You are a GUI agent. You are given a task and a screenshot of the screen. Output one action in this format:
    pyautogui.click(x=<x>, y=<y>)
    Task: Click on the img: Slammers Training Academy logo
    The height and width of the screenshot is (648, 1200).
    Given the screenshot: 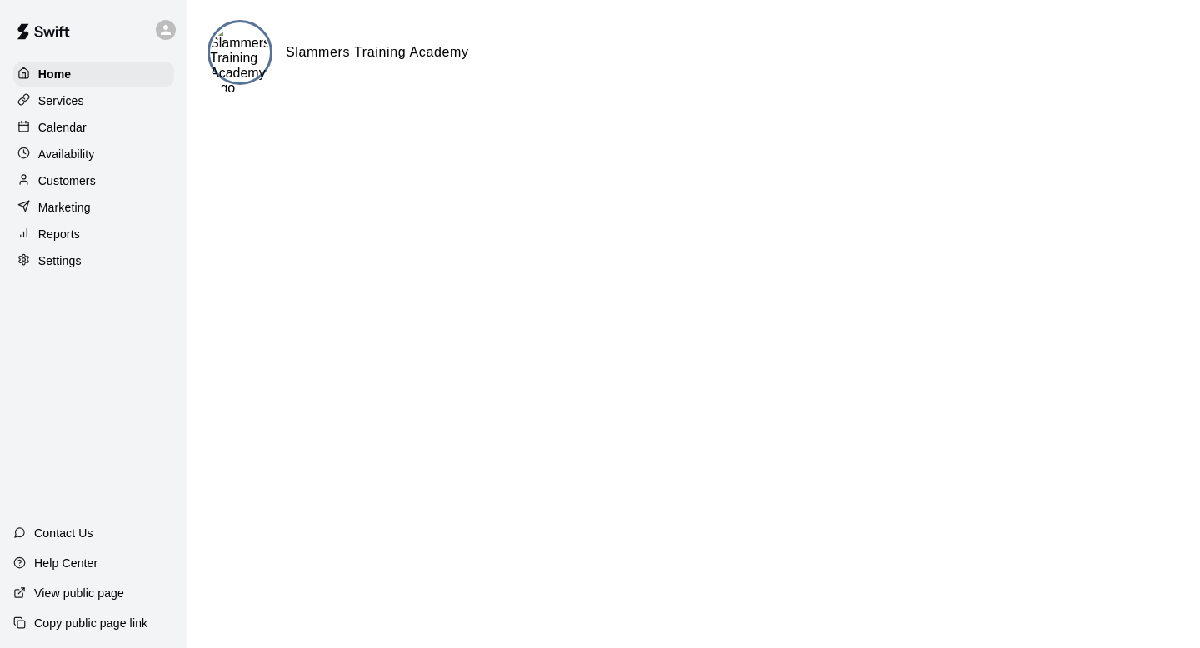 What is the action you would take?
    pyautogui.click(x=240, y=59)
    